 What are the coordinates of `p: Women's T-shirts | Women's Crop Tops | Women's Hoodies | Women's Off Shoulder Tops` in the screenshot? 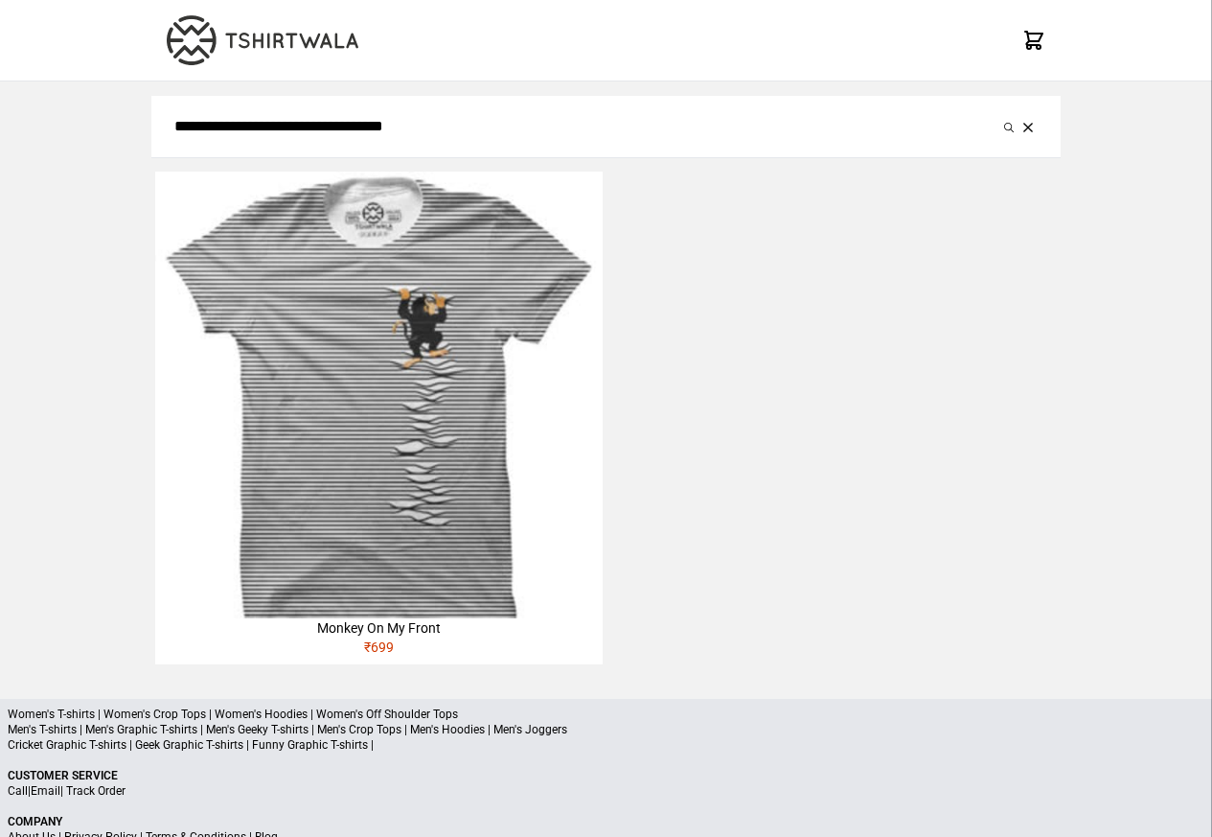 It's located at (606, 714).